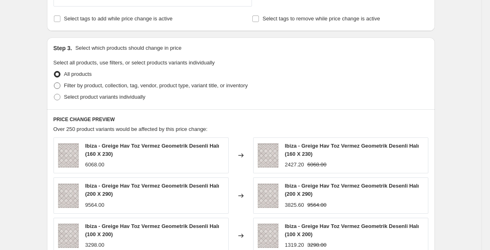  I want to click on strike: 3298.00, so click(317, 245).